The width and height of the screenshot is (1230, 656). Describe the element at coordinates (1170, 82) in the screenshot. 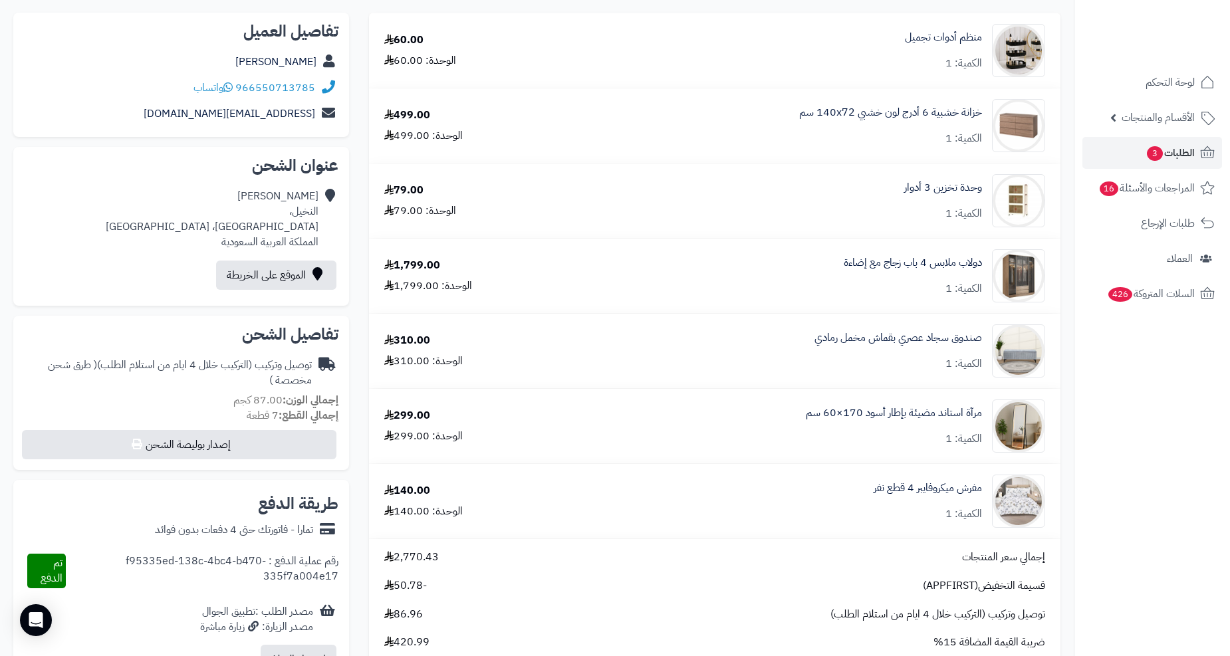

I see `span: لوحة التحكم` at that location.